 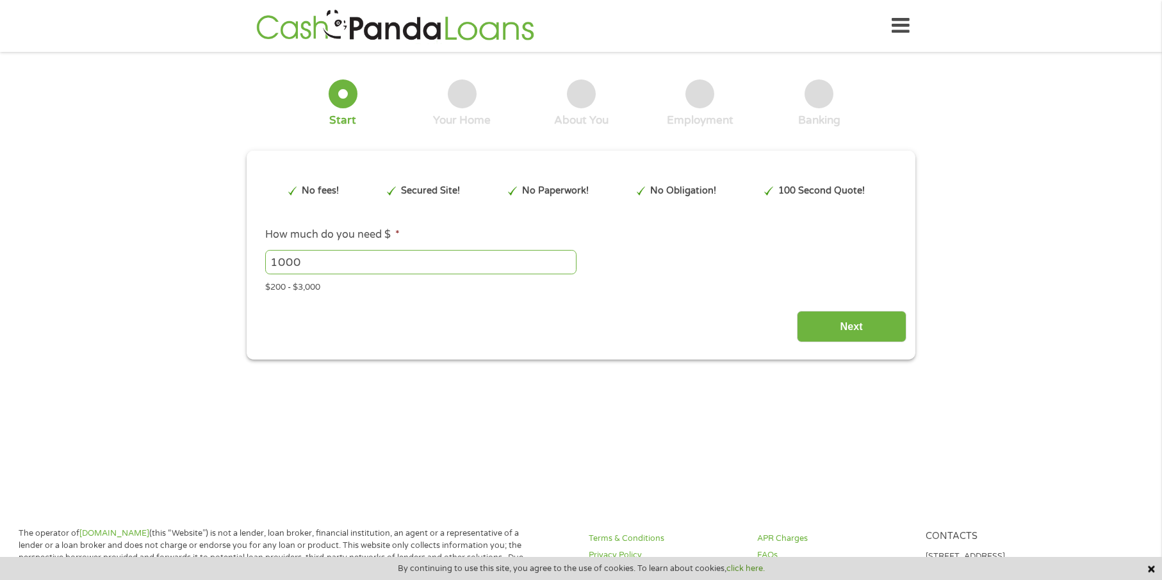 What do you see at coordinates (581, 120) in the screenshot?
I see `div: About You` at bounding box center [581, 120].